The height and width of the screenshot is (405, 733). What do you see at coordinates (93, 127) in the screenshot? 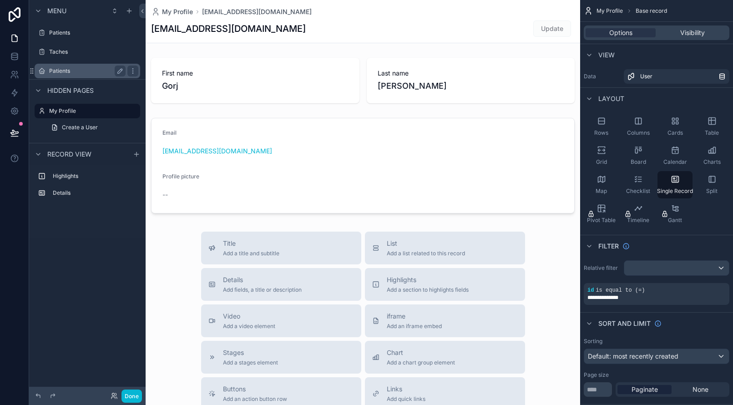
I see `a: Create a User` at bounding box center [93, 127].